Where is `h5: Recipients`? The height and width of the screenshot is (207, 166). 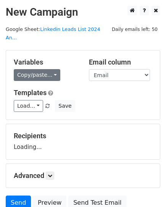
h5: Recipients is located at coordinates (83, 136).